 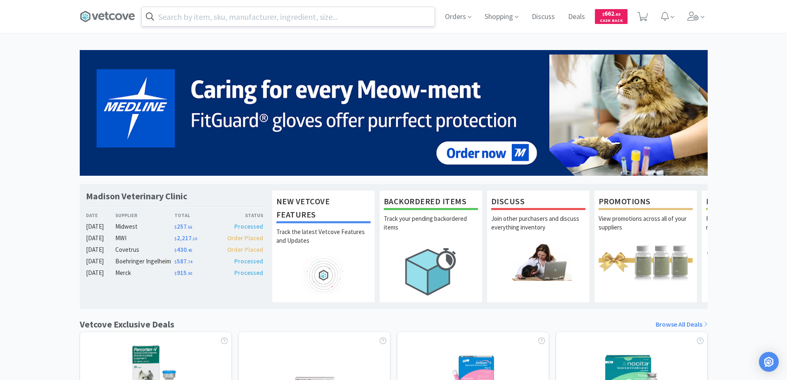 I want to click on p: Track your pending backordered items, so click(x=431, y=228).